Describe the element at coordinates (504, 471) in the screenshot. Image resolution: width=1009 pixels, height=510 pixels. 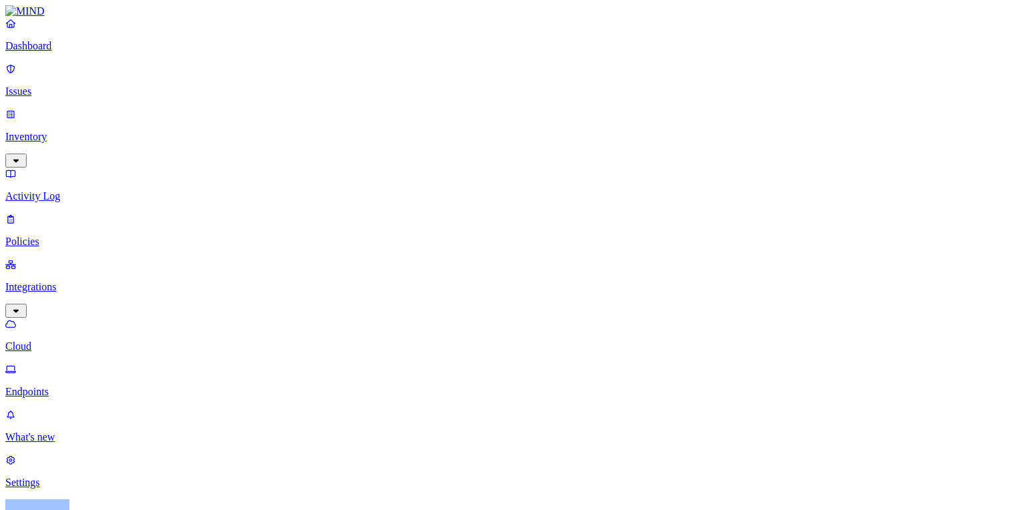
I see `a: Settings` at that location.